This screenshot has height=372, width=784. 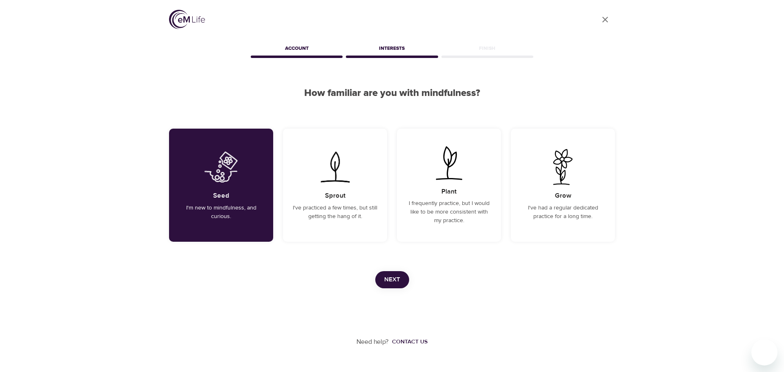 What do you see at coordinates (448, 163) in the screenshot?
I see `img: I frequently practice, but I would like to be more consistent with my practice.` at bounding box center [448, 163].